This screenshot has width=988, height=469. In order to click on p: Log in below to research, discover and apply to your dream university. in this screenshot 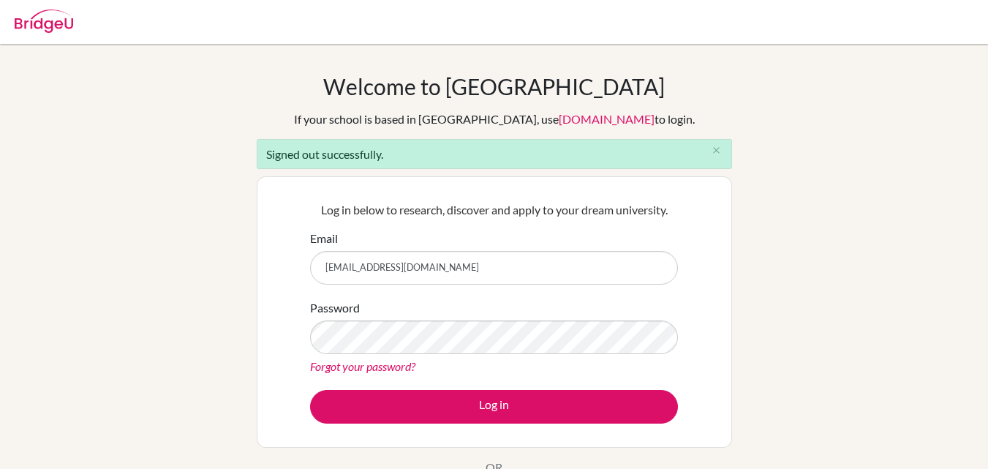, I will do `click(494, 210)`.